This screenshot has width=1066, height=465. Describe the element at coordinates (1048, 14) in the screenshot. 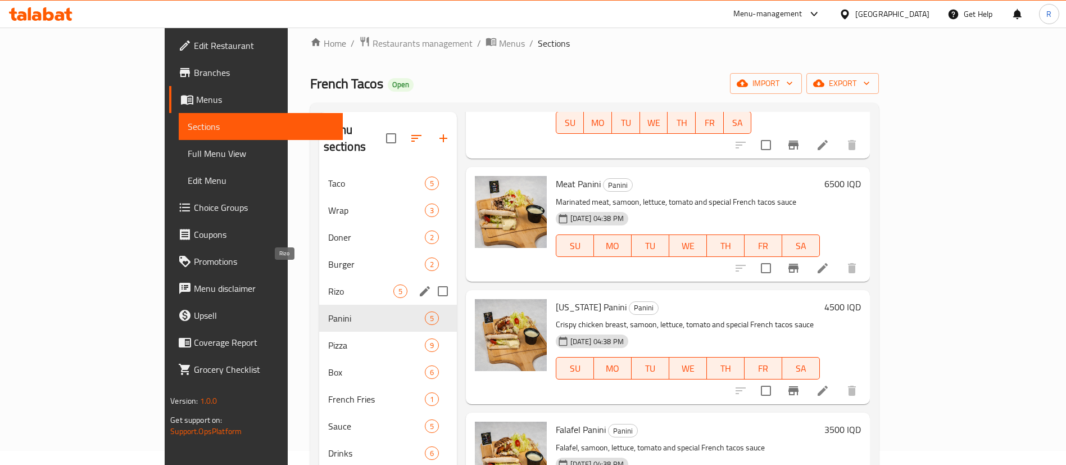

I see `span: R` at that location.